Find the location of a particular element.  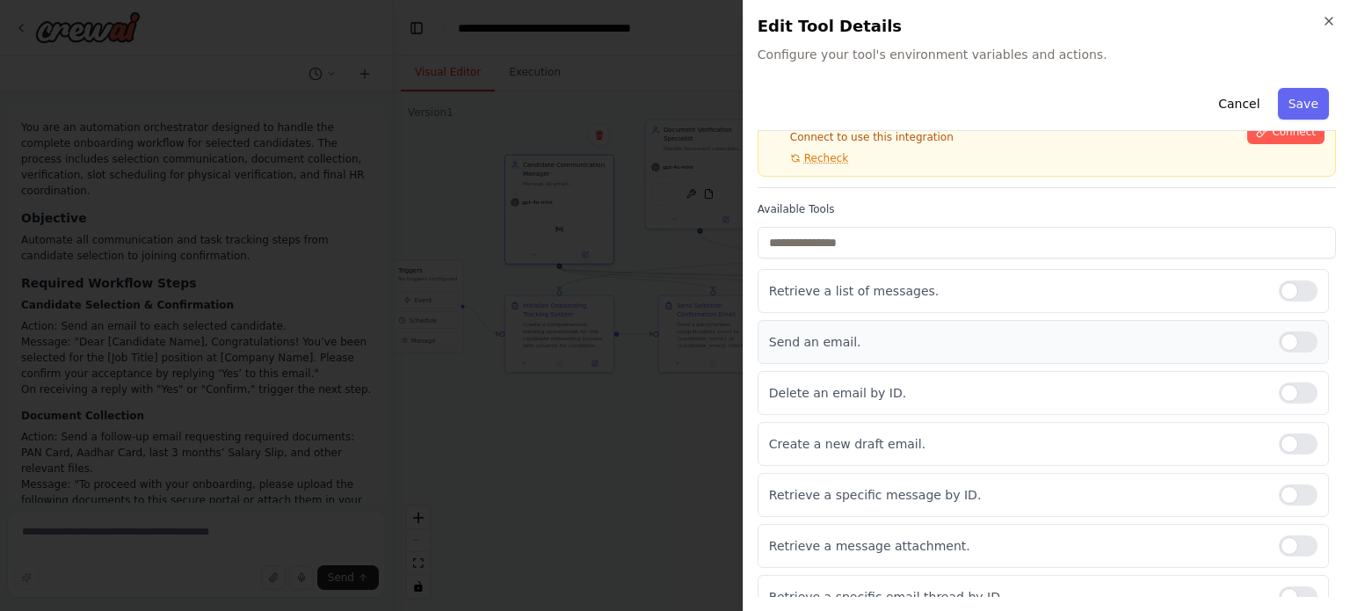

button: Save is located at coordinates (1304, 104).